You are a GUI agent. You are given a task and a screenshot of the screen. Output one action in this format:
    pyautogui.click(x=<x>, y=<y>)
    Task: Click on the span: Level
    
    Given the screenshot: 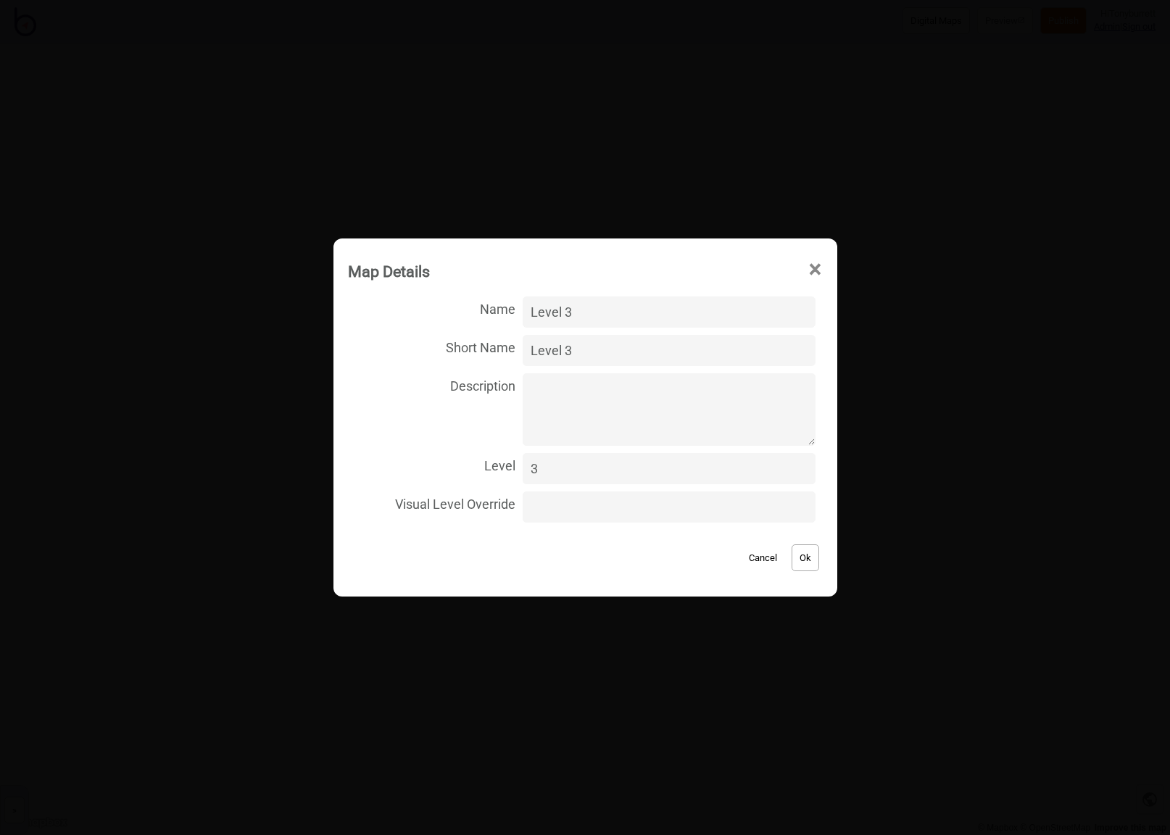 What is the action you would take?
    pyautogui.click(x=432, y=464)
    